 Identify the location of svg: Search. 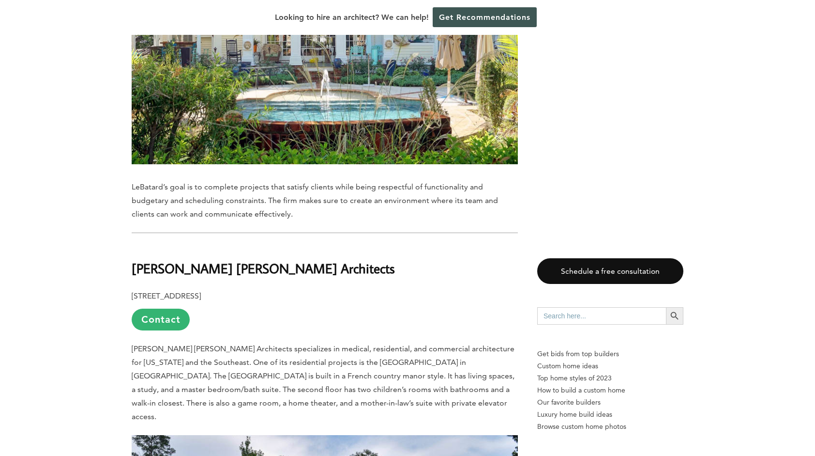
(675, 316).